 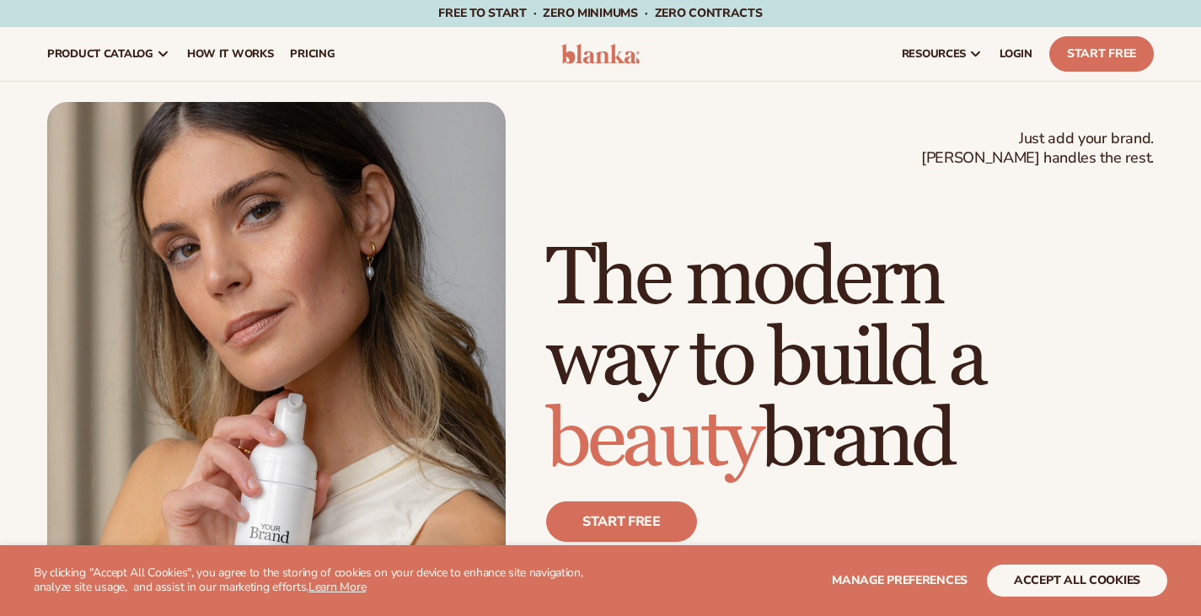 I want to click on span: How It Works, so click(x=230, y=54).